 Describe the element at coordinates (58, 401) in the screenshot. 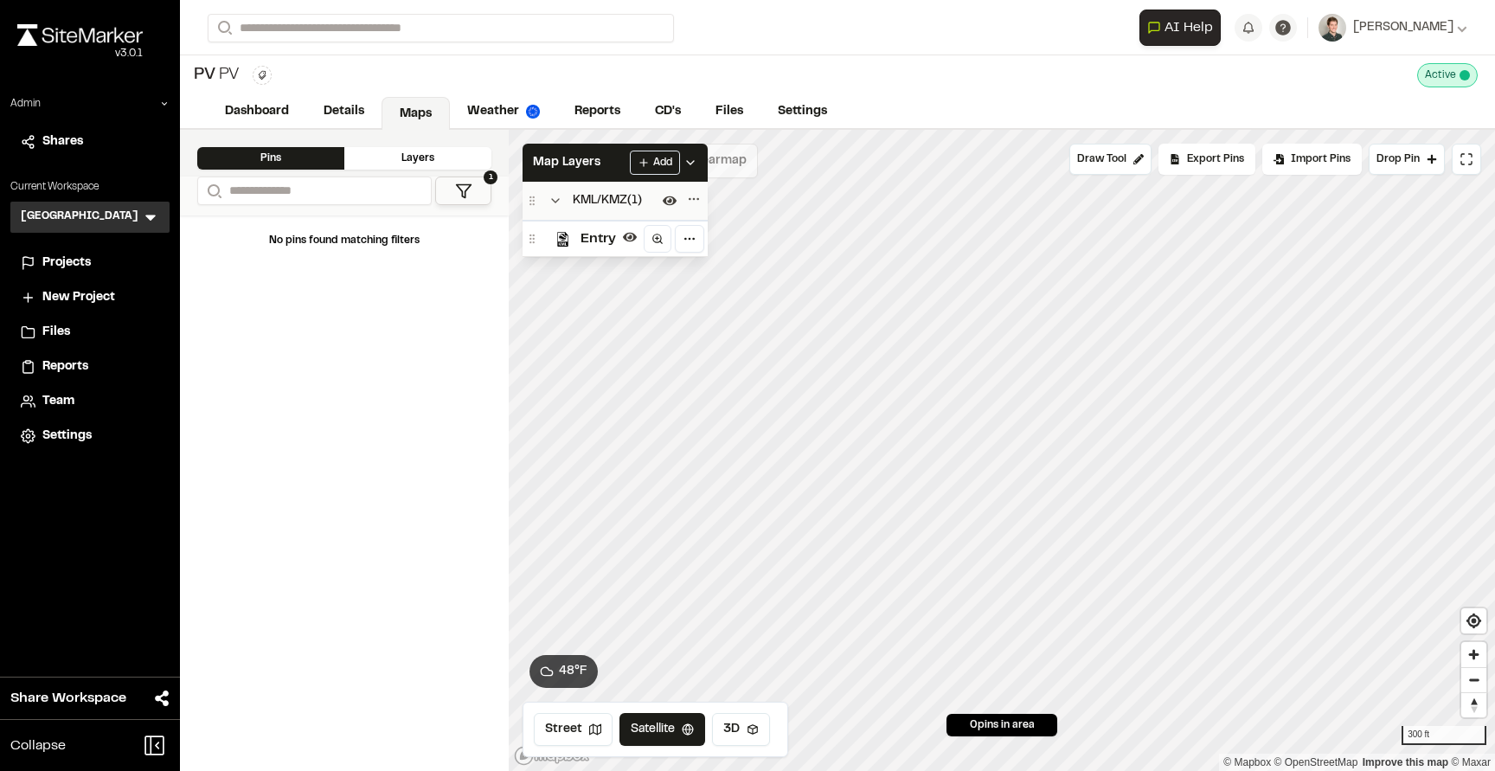

I see `span: Team` at that location.